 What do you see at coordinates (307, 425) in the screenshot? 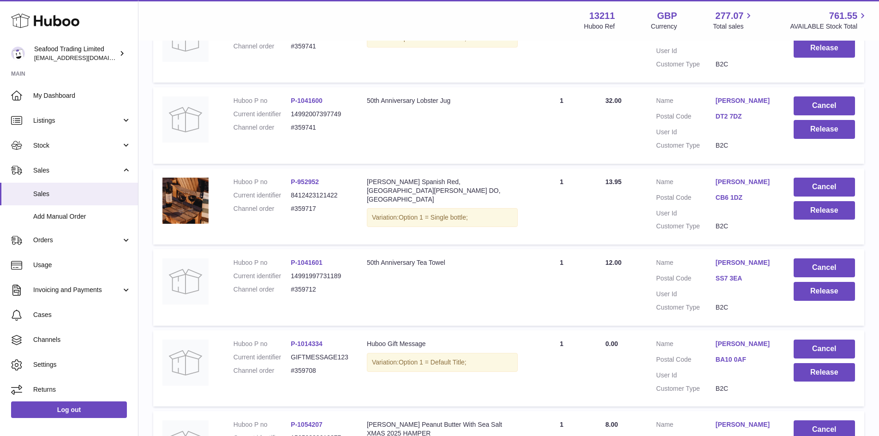
I see `a: P-1054207` at bounding box center [307, 425].